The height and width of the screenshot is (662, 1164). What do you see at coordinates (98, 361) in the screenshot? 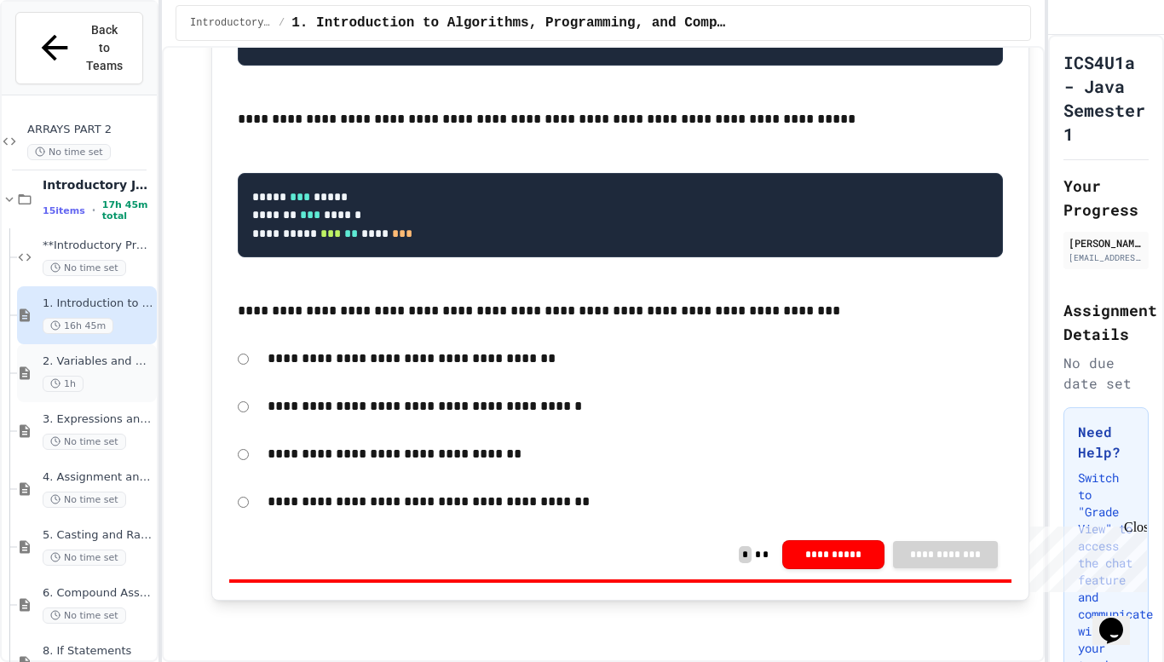
I see `span: 2. Variables and Data Types` at bounding box center [98, 361].